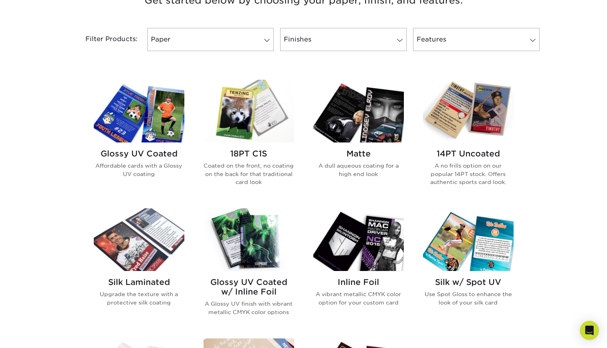 This screenshot has height=348, width=607. I want to click on a: Features, so click(476, 39).